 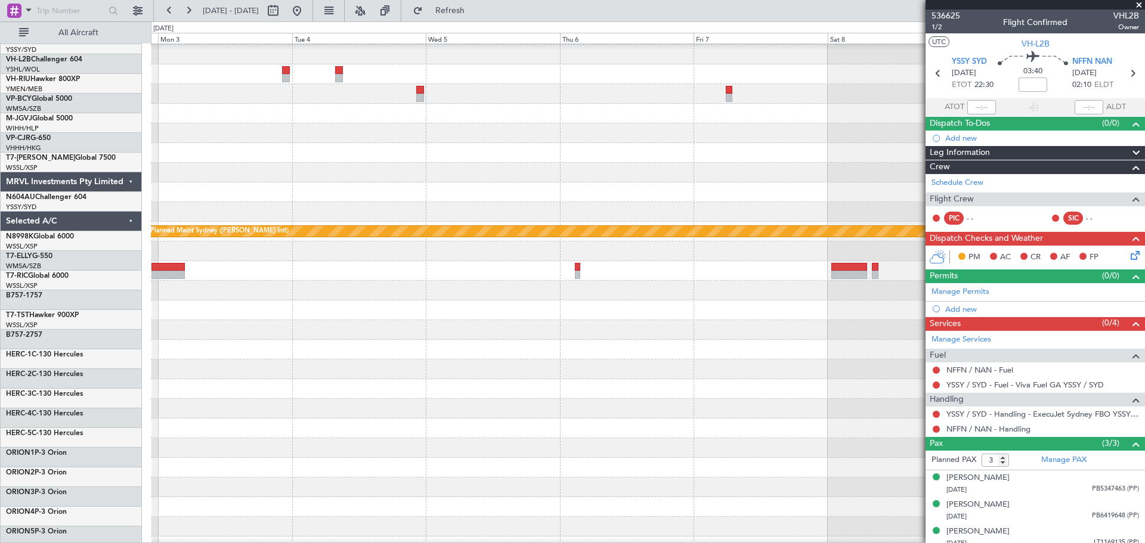 What do you see at coordinates (37, 276) in the screenshot?
I see `a: T7-RICGlobal 6000` at bounding box center [37, 276].